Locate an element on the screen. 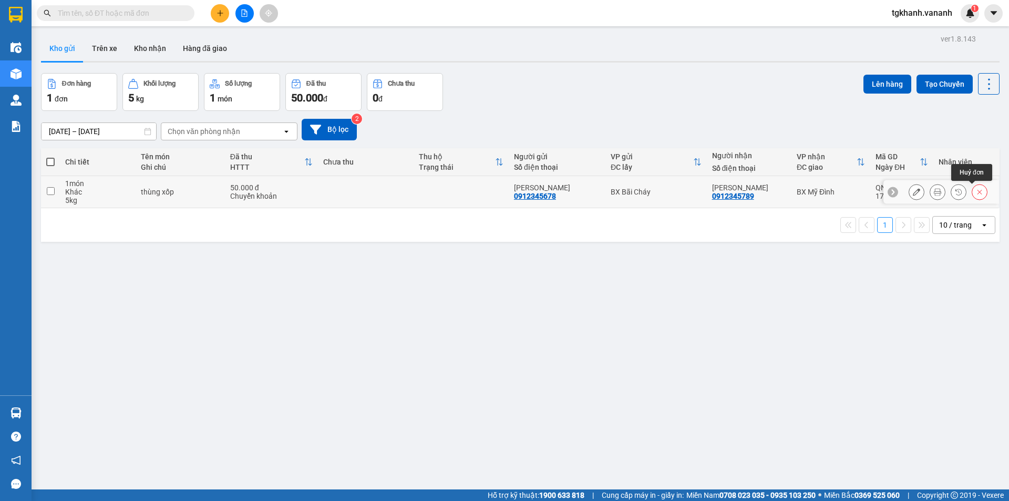 The image size is (1009, 501). span: plus is located at coordinates (220, 13).